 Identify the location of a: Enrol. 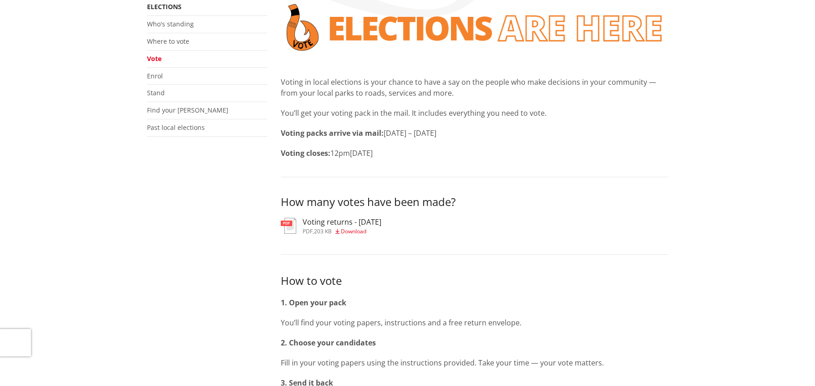
(155, 76).